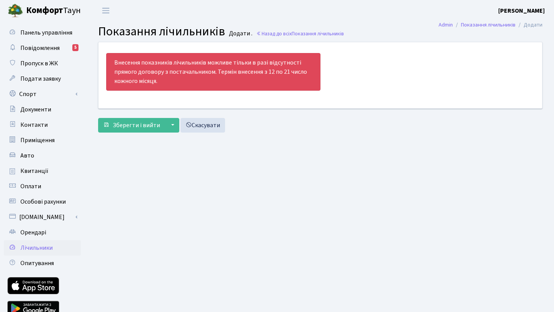 This screenshot has width=554, height=312. I want to click on small: Додати ., so click(240, 33).